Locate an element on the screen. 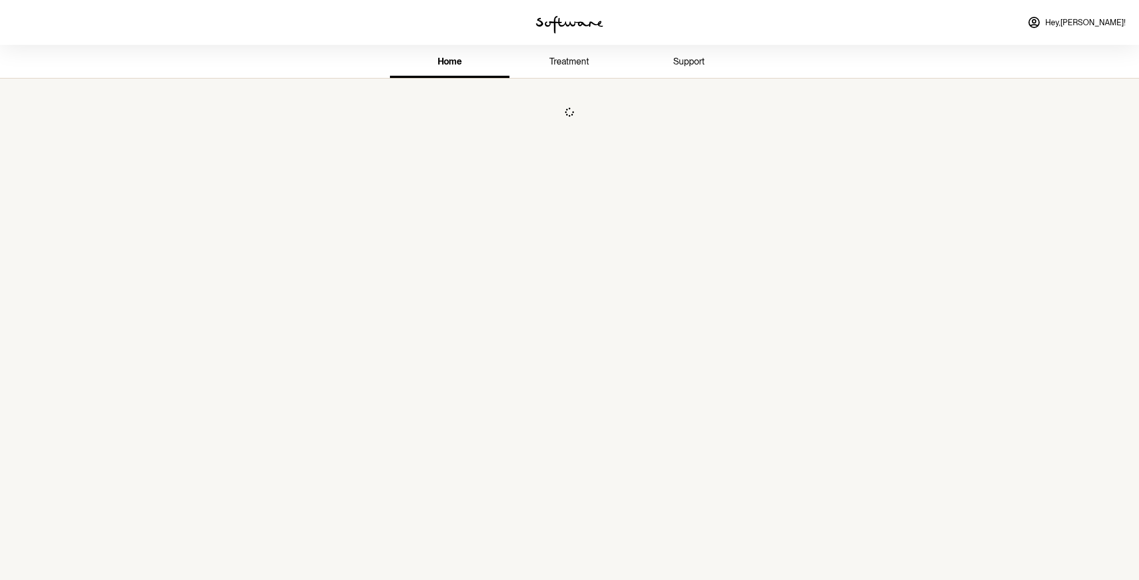 This screenshot has height=580, width=1139. img: software logo is located at coordinates (570, 25).